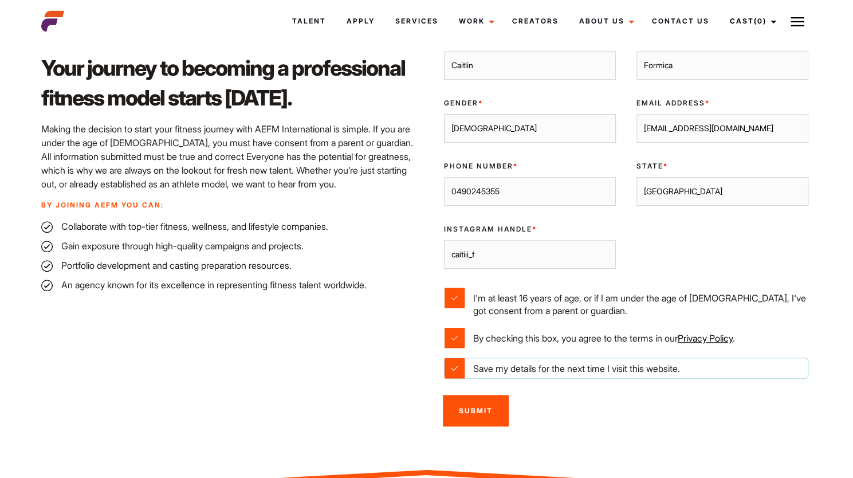 This screenshot has width=853, height=478. What do you see at coordinates (705, 338) in the screenshot?
I see `a: Privacy Policy` at bounding box center [705, 338].